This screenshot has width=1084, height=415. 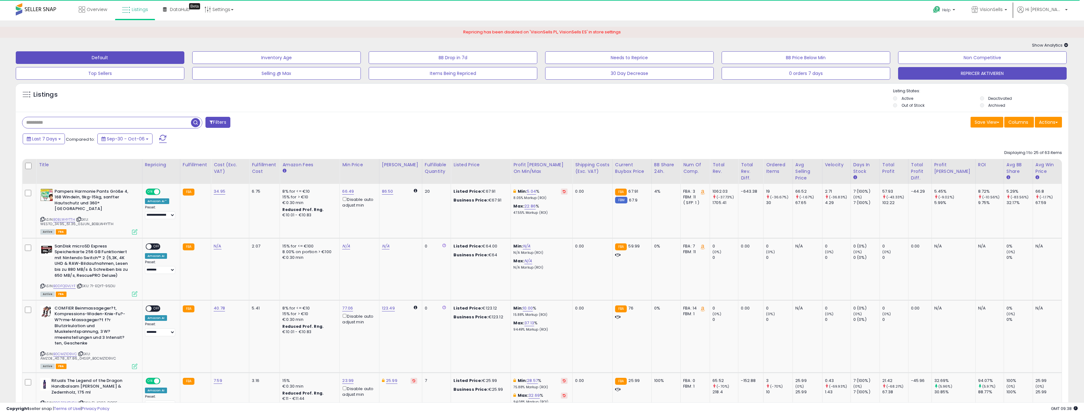 What do you see at coordinates (725, 192) in the screenshot?
I see `div: 1062.03` at bounding box center [725, 192].